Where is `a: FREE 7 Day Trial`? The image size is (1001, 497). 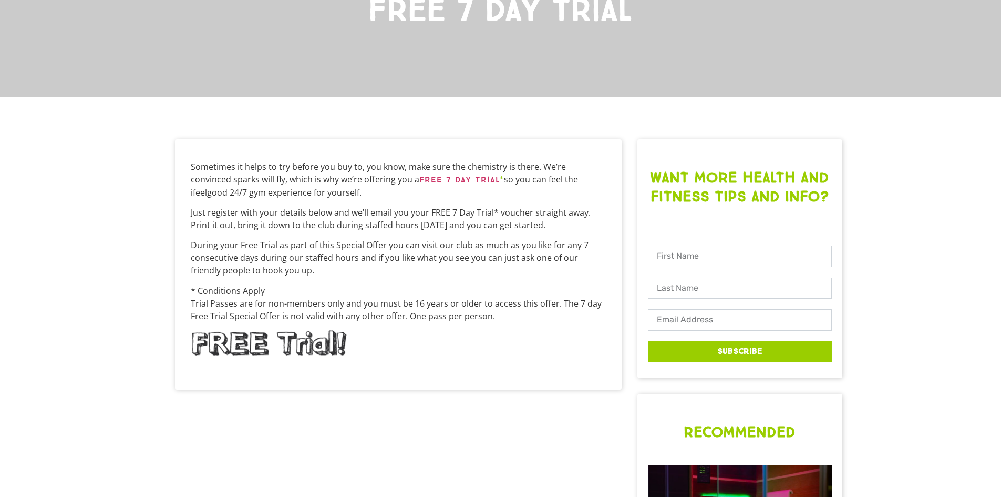
a: FREE 7 Day Trial is located at coordinates (459, 179).